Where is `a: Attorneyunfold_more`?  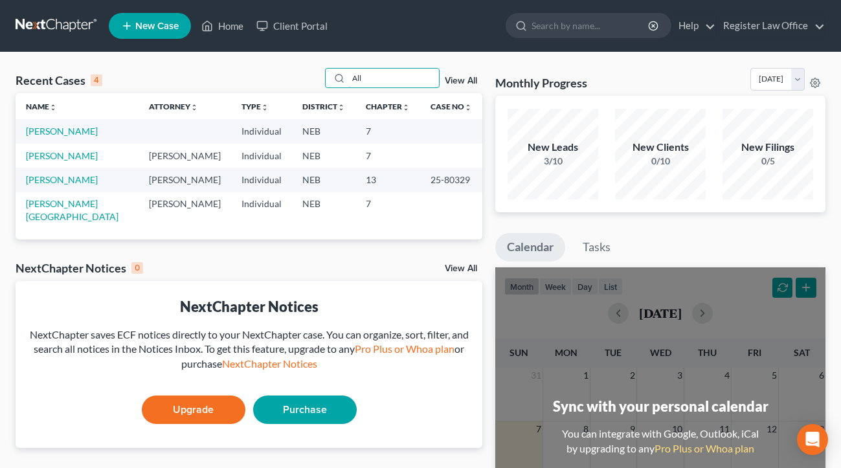
a: Attorneyunfold_more is located at coordinates (173, 106).